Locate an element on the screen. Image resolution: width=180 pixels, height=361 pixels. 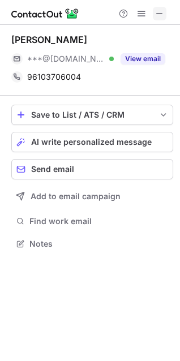
span: AI write personalized message is located at coordinates (91, 142).